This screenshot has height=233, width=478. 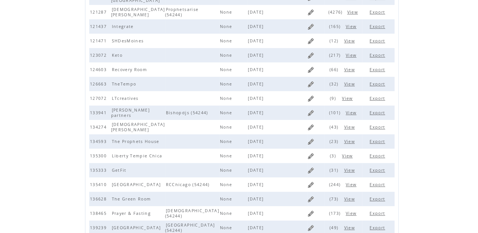 What do you see at coordinates (99, 112) in the screenshot?
I see `a: 133941` at bounding box center [99, 112].